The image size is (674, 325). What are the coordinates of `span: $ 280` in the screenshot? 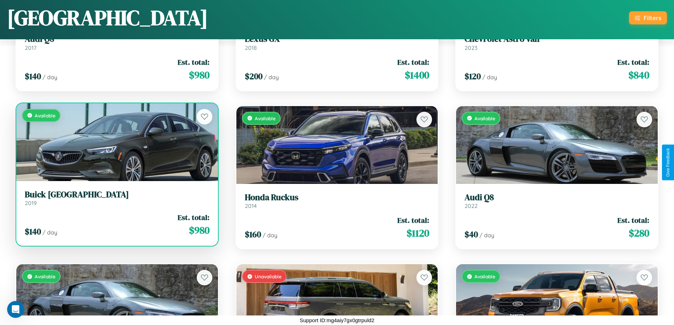 It's located at (639, 233).